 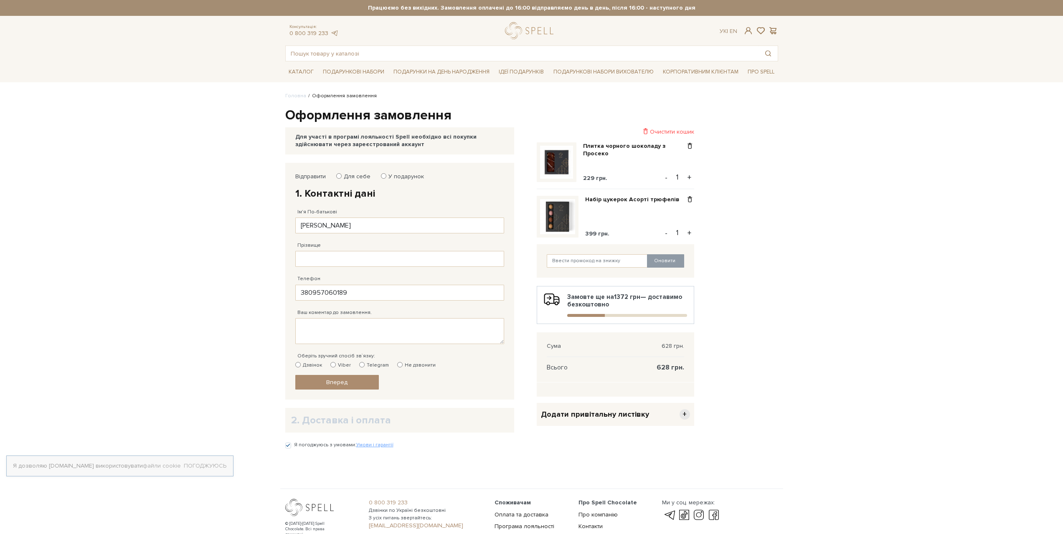 I want to click on span: 229 грн., so click(x=595, y=178).